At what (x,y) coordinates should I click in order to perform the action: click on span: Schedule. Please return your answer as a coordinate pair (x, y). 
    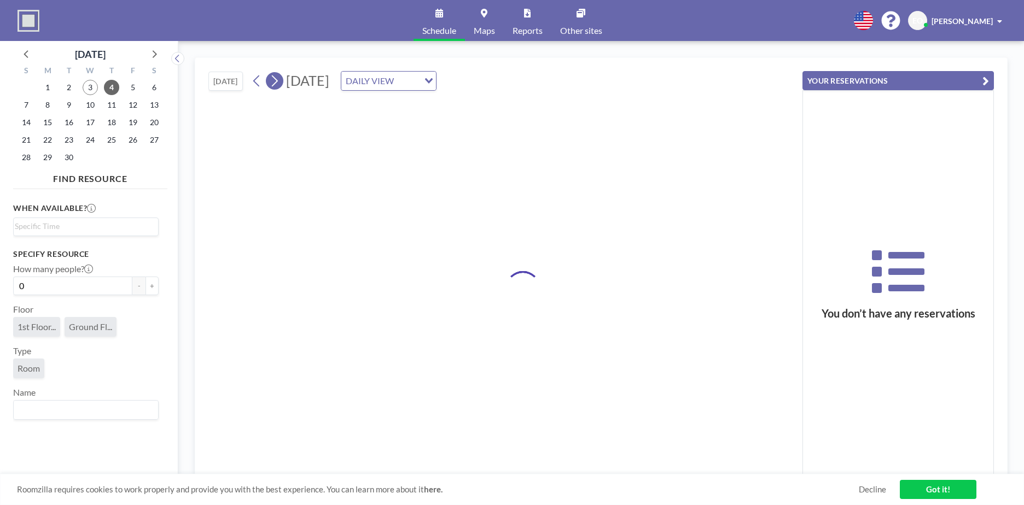
    Looking at the image, I should click on (439, 31).